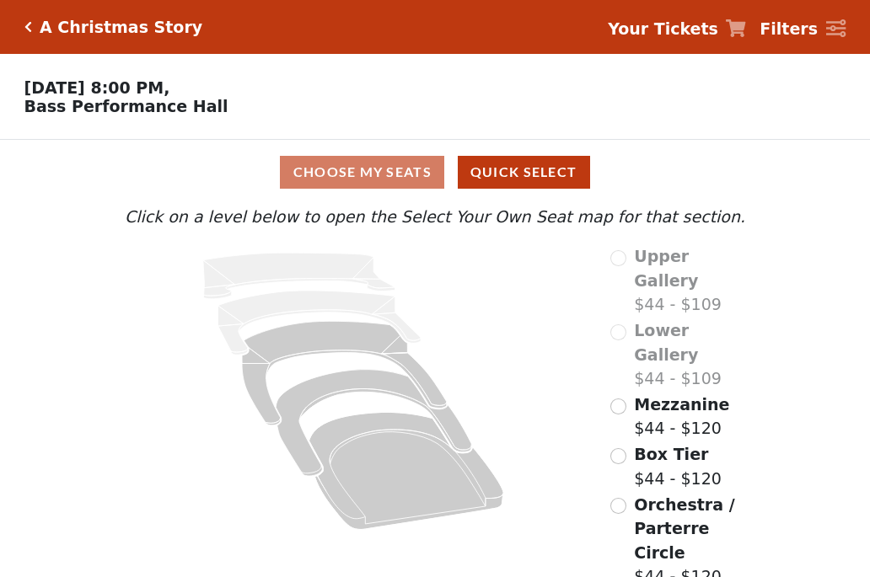 Image resolution: width=870 pixels, height=577 pixels. I want to click on a: Filters, so click(802, 29).